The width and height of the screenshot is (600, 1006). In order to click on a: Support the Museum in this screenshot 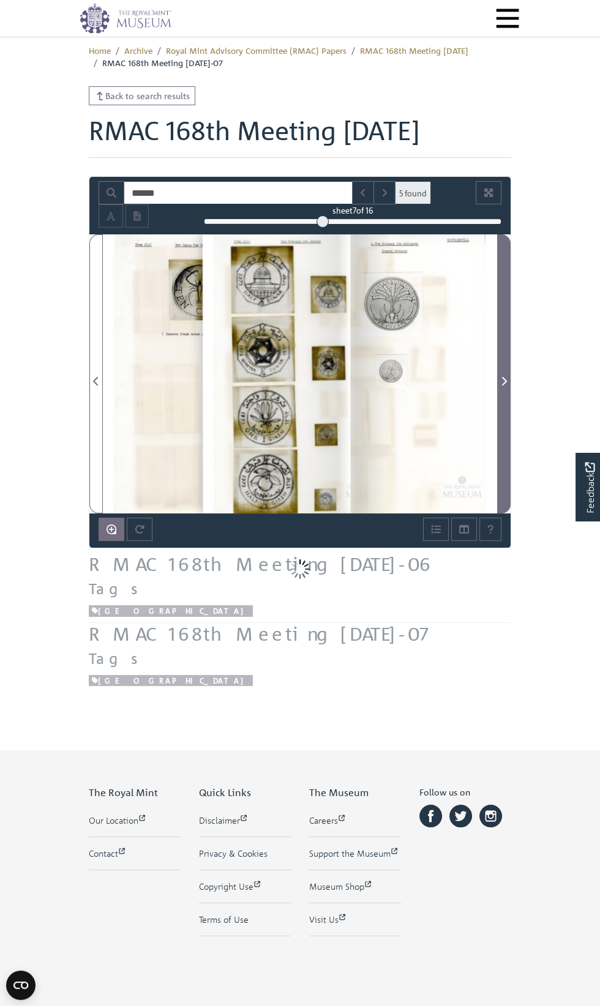, I will do `click(355, 853)`.